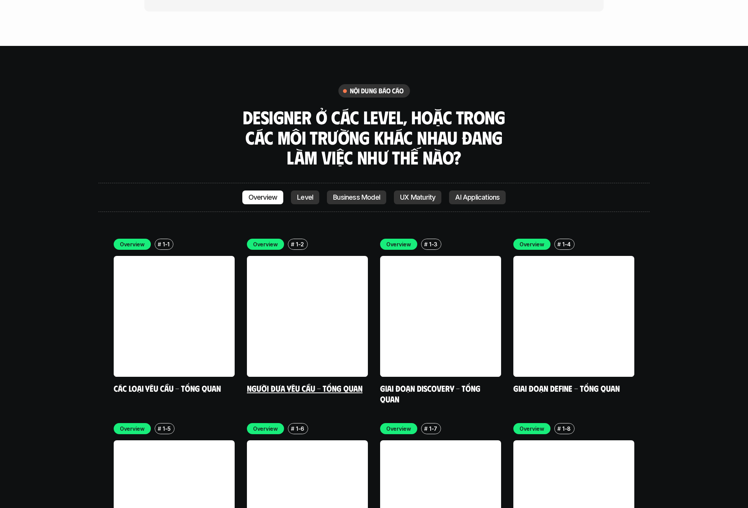 The width and height of the screenshot is (748, 508). What do you see at coordinates (305, 198) in the screenshot?
I see `a: Level` at bounding box center [305, 198].